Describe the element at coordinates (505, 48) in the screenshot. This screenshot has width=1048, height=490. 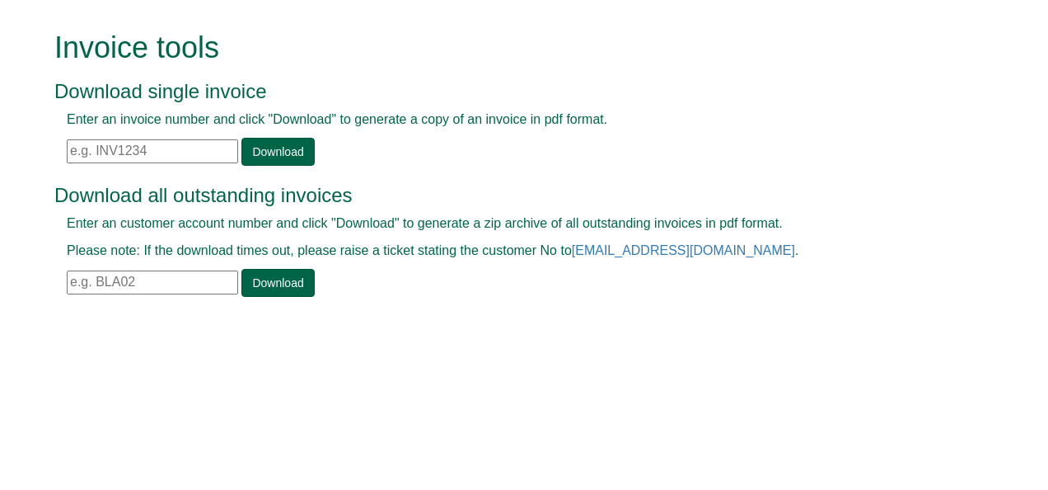
I see `h1: Invoice tools` at that location.